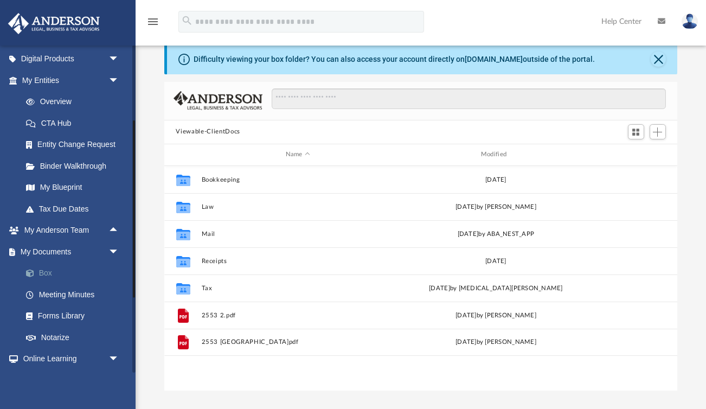 The width and height of the screenshot is (706, 409). What do you see at coordinates (75, 338) in the screenshot?
I see `a: Notarize` at bounding box center [75, 338].